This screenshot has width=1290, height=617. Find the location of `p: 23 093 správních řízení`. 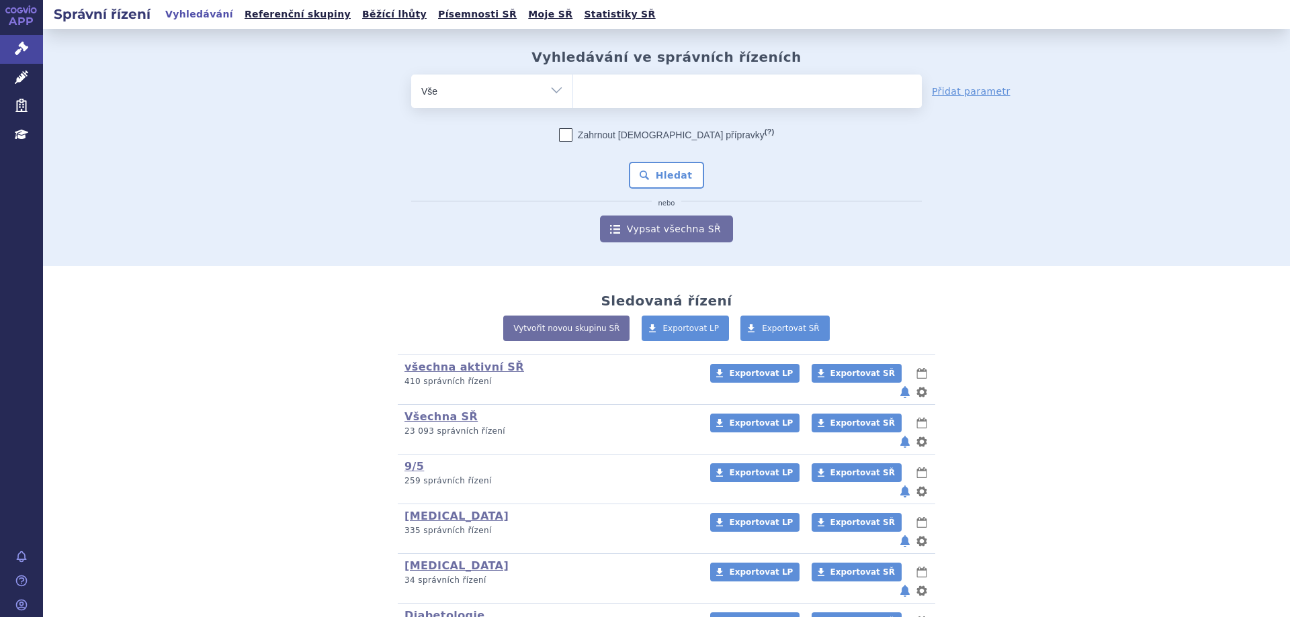

p: 23 093 správních řízení is located at coordinates (548, 431).